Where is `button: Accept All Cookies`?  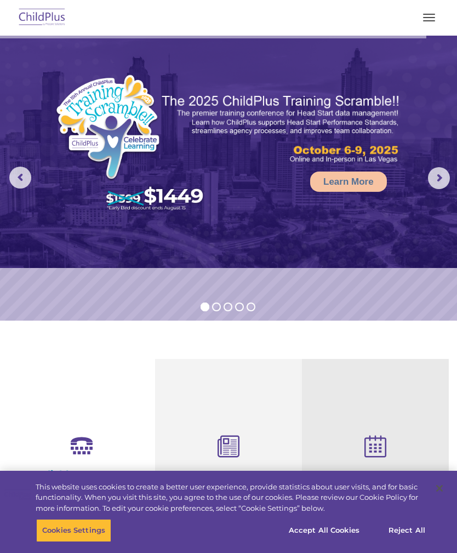
button: Accept All Cookies is located at coordinates (324, 531).